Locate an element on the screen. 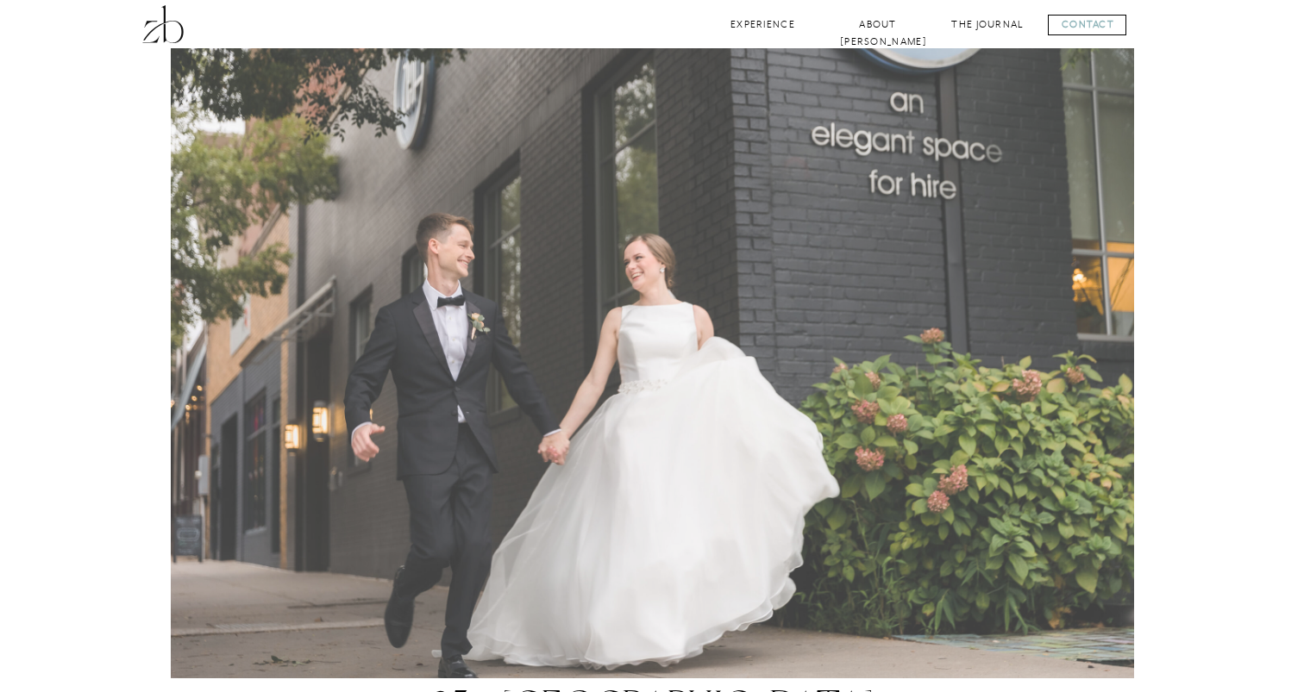 Image resolution: width=1304 pixels, height=692 pixels. nav: Experience is located at coordinates (762, 24).